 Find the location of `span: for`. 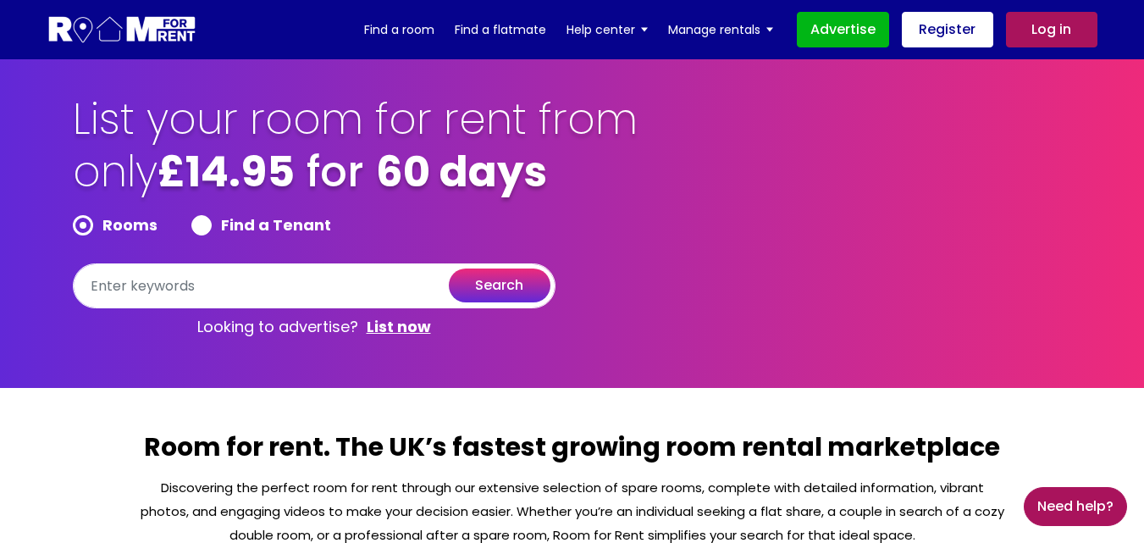

span: for is located at coordinates (335, 171).